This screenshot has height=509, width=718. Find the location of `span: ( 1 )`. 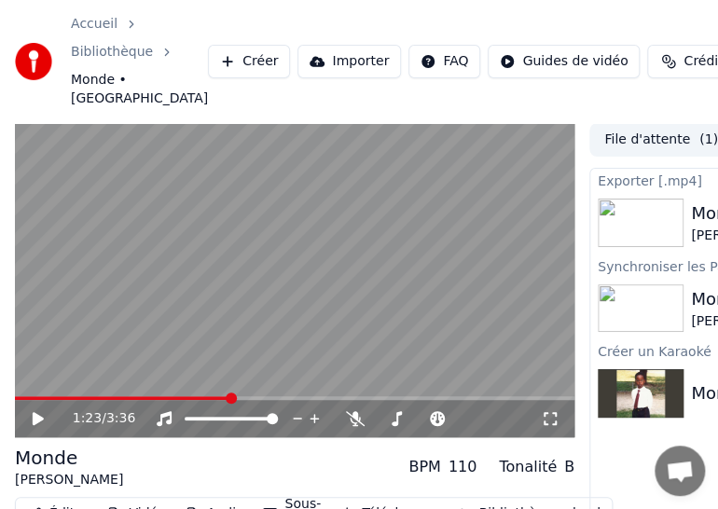

span: ( 1 ) is located at coordinates (708, 140).